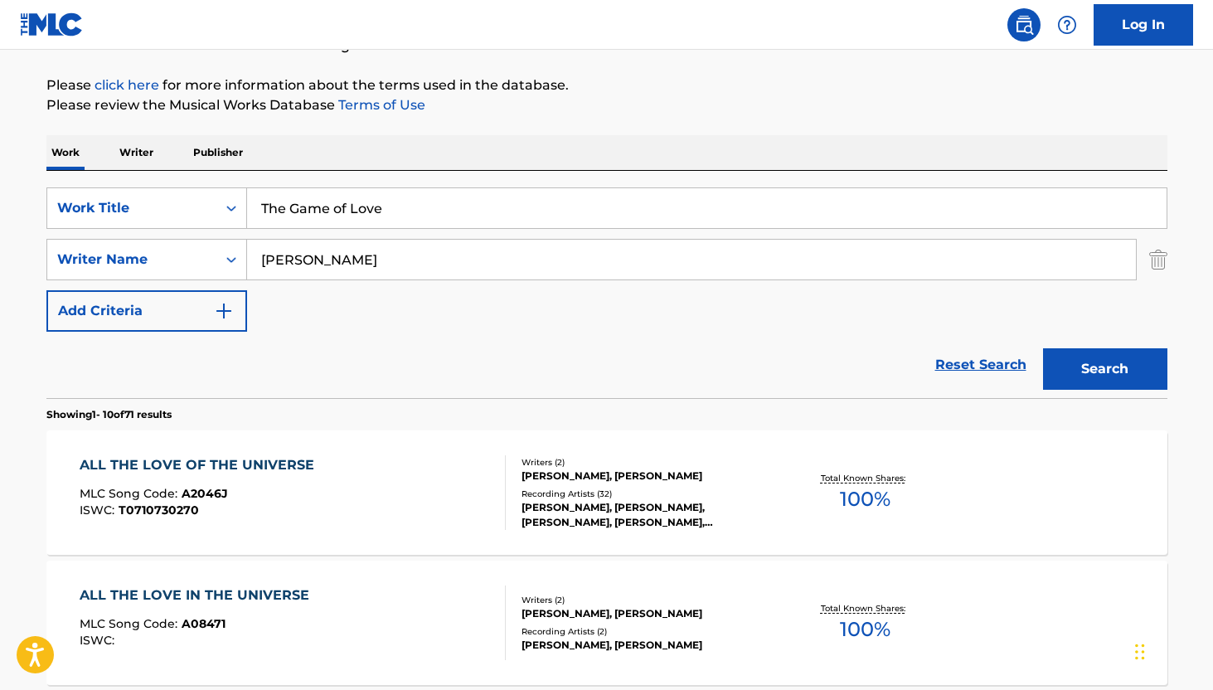  I want to click on button: Search, so click(1106, 369).